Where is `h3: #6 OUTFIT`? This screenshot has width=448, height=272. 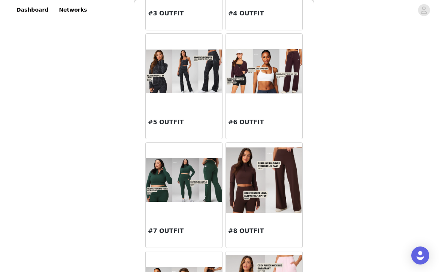
h3: #6 OUTFIT is located at coordinates (264, 122).